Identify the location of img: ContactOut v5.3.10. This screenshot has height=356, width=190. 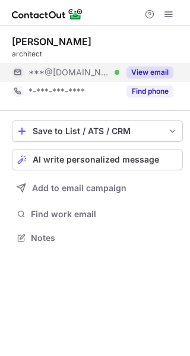
(47, 14).